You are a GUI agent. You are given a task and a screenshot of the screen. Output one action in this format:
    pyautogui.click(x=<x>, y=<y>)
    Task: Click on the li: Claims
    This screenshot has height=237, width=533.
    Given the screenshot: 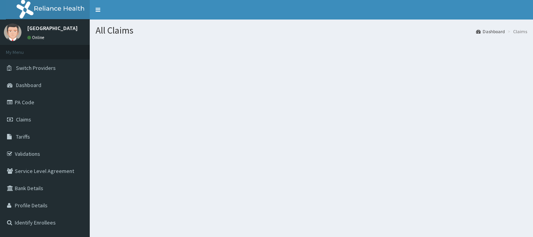 What is the action you would take?
    pyautogui.click(x=516, y=31)
    